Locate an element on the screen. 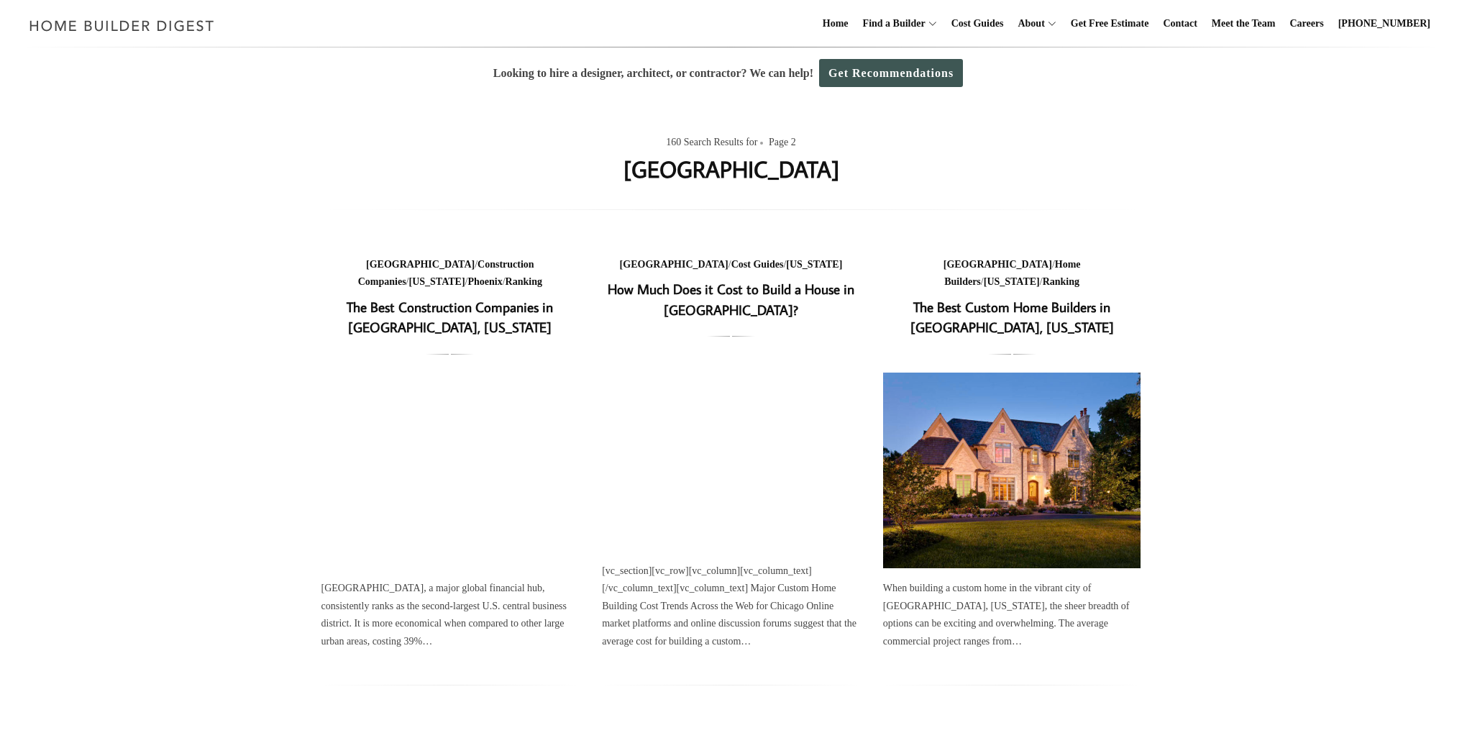 The image size is (1462, 738). a: Careers is located at coordinates (1306, 24).